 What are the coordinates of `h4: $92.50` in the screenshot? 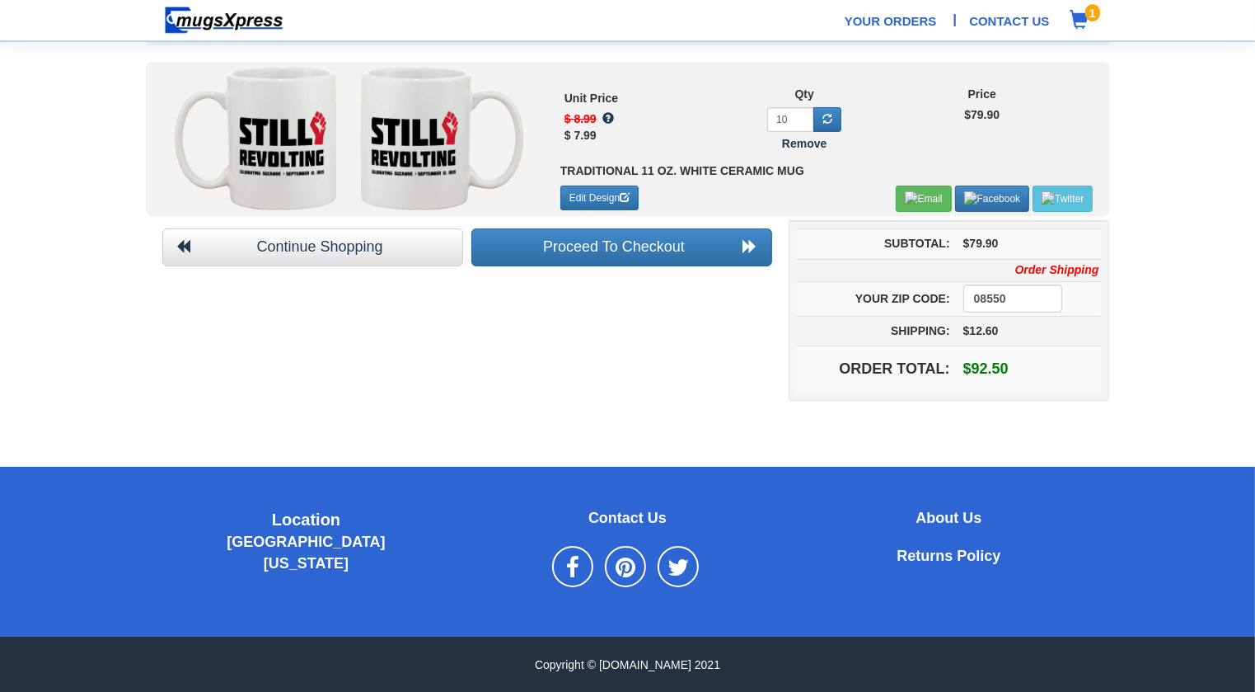 It's located at (1030, 369).